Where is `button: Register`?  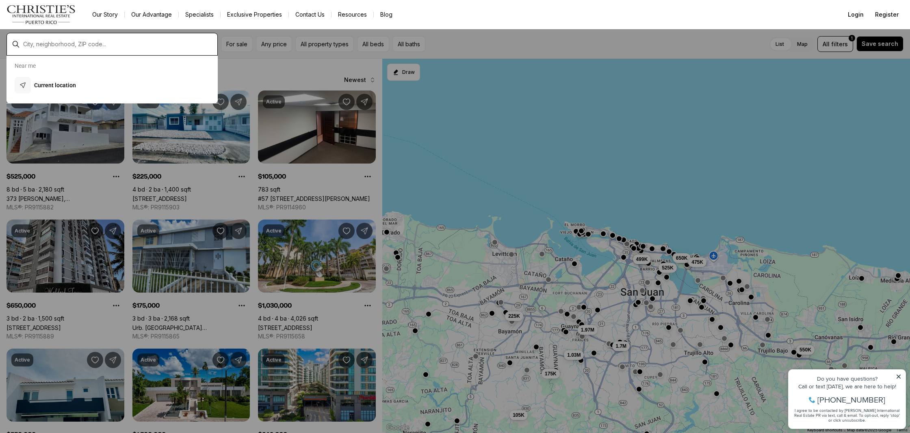
button: Register is located at coordinates (887, 15).